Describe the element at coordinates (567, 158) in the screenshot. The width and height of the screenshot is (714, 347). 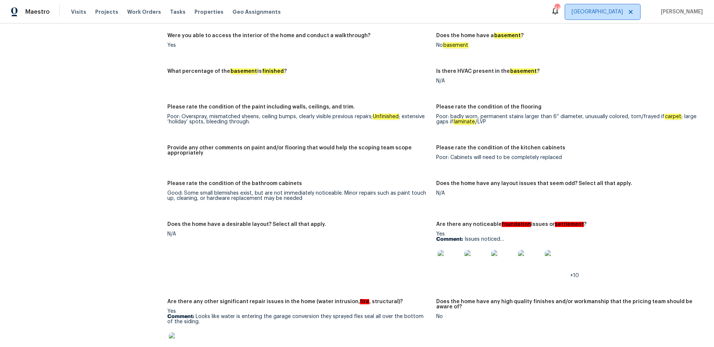
I see `div: Poor: Cabinets will need to be completely replaced` at that location.